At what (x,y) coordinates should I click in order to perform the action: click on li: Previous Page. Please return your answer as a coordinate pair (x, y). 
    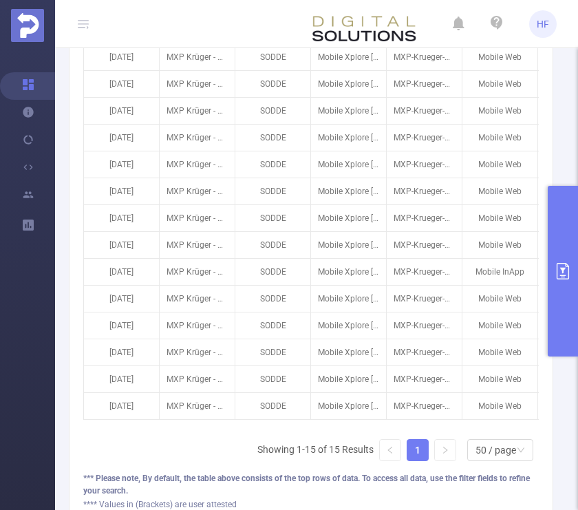
    Looking at the image, I should click on (390, 450).